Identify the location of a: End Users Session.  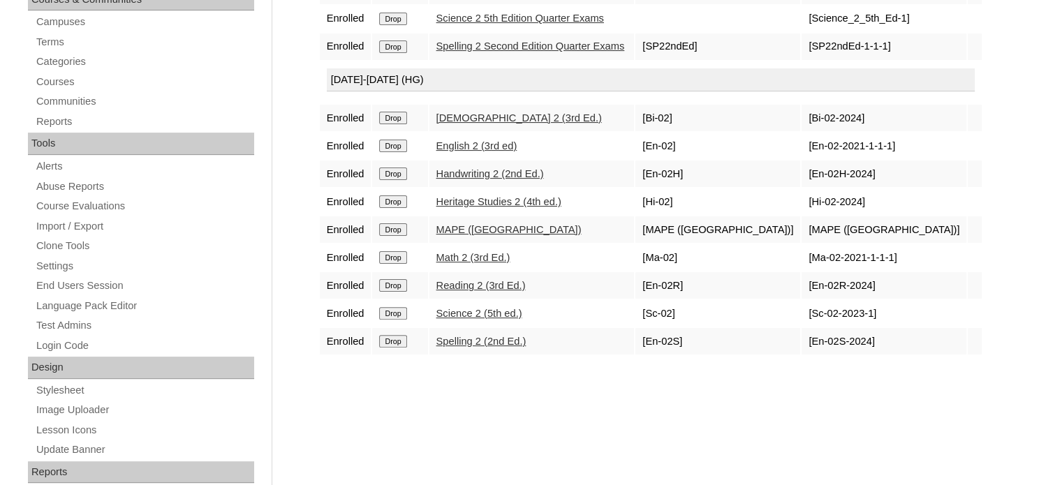
(145, 286).